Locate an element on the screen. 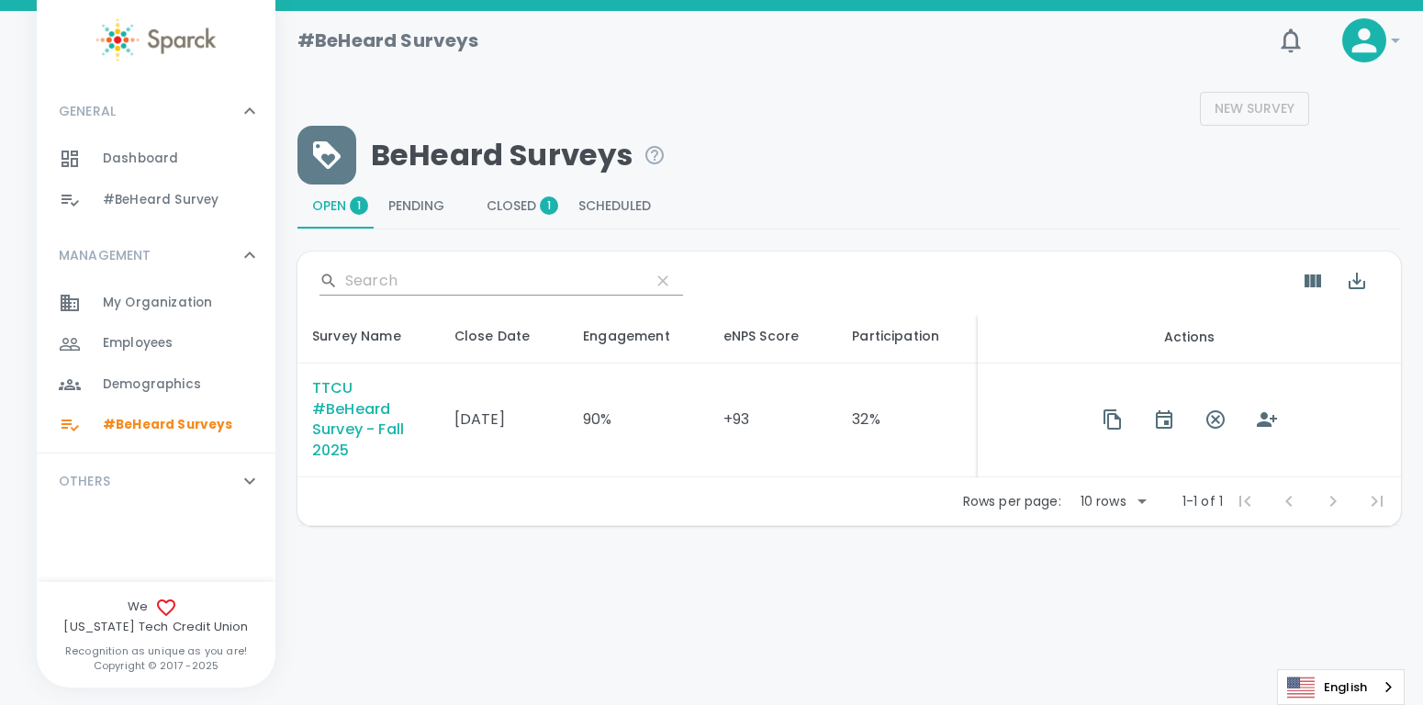 The image size is (1423, 705). div: Demographics is located at coordinates (156, 385).